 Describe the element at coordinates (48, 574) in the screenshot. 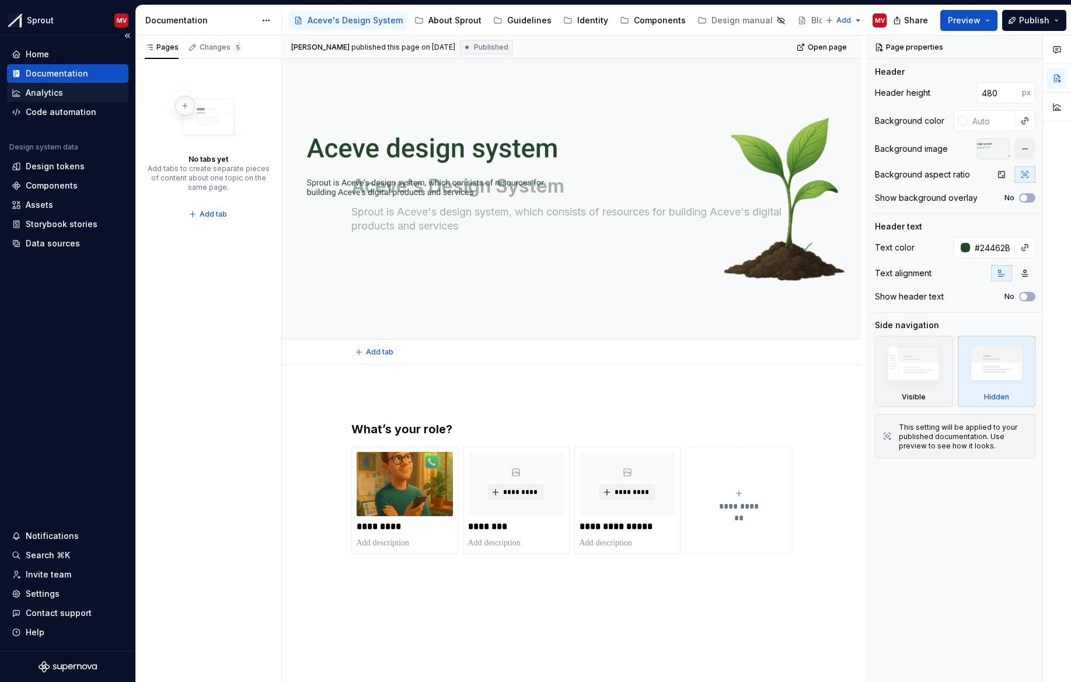

I see `div: Invite team` at that location.